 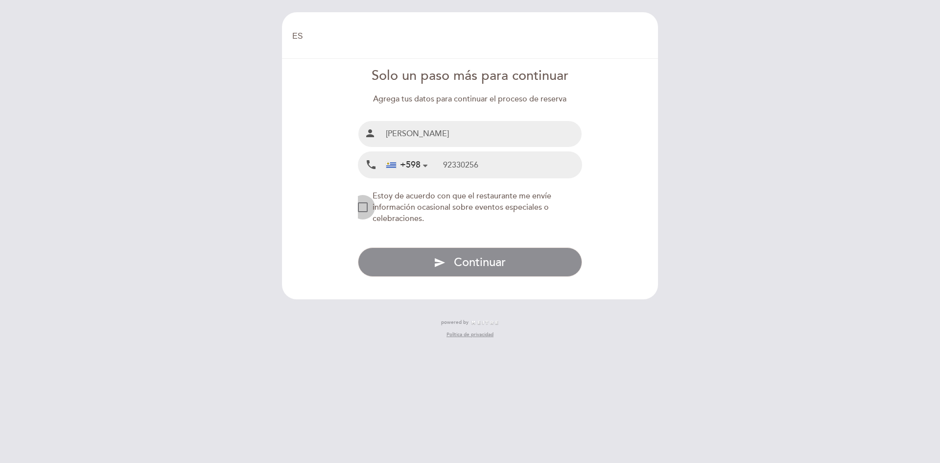 I want to click on button: send Continuar, so click(x=470, y=262).